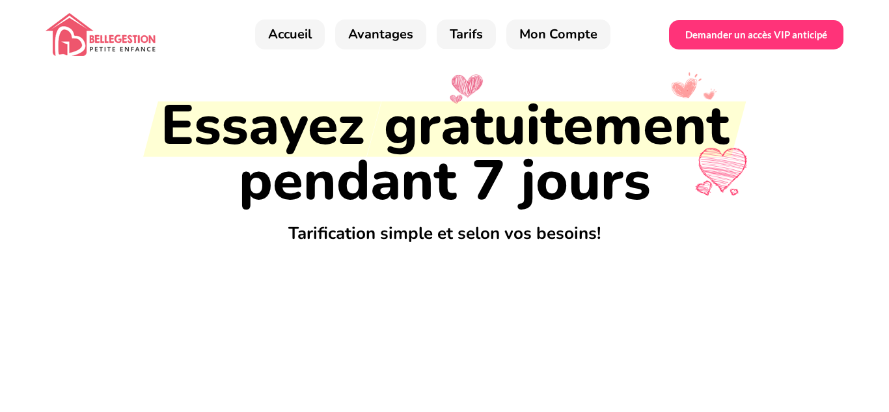  What do you see at coordinates (756, 34) in the screenshot?
I see `a: Demander un accès VIP anticipé` at bounding box center [756, 34].